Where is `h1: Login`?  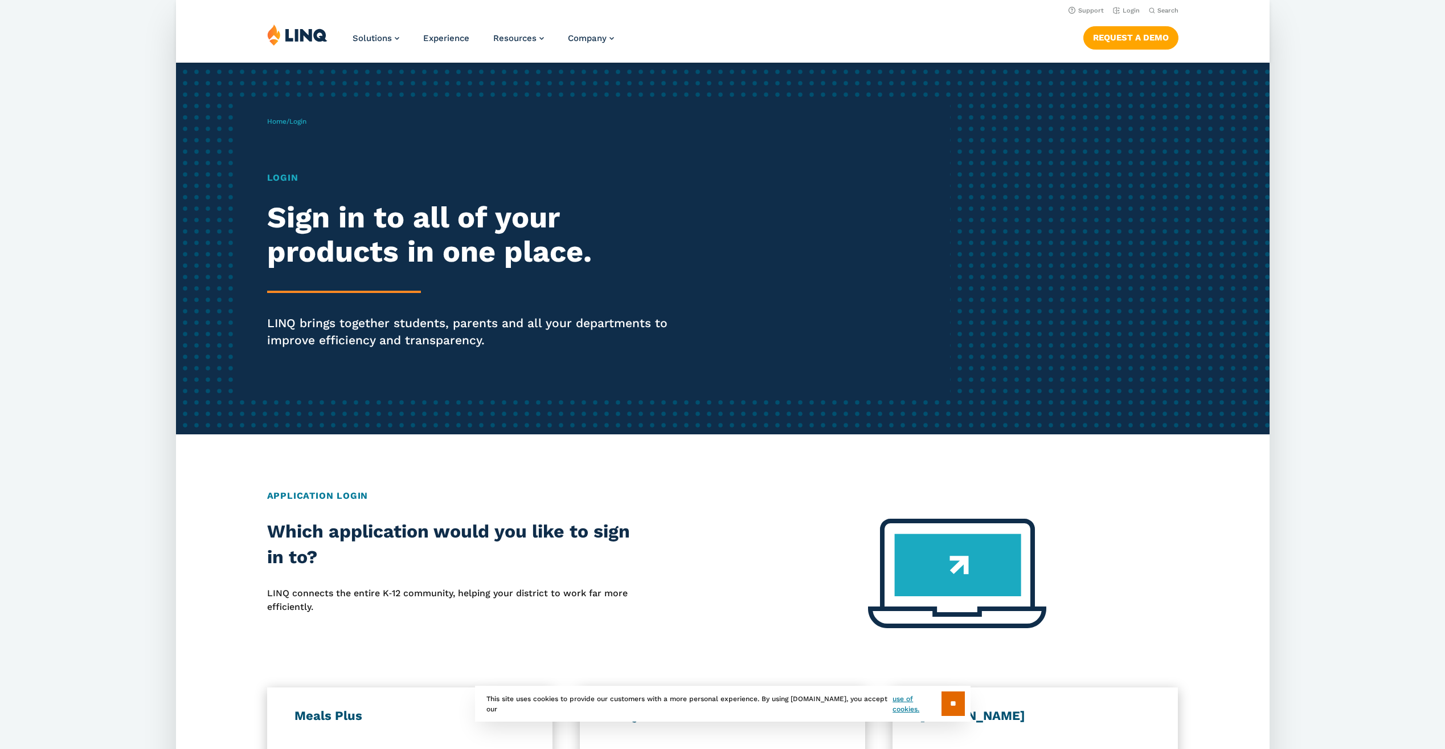
h1: Login is located at coordinates (478, 178).